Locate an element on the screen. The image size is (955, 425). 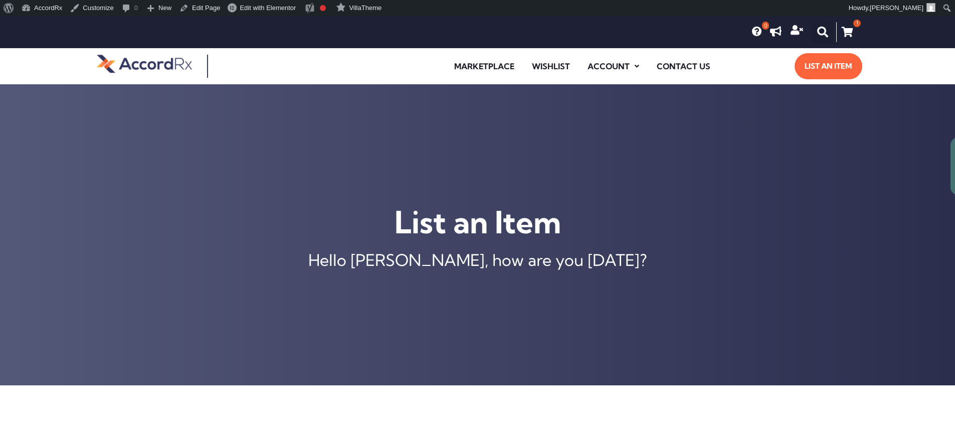
h1: List an Item is located at coordinates (477, 222).